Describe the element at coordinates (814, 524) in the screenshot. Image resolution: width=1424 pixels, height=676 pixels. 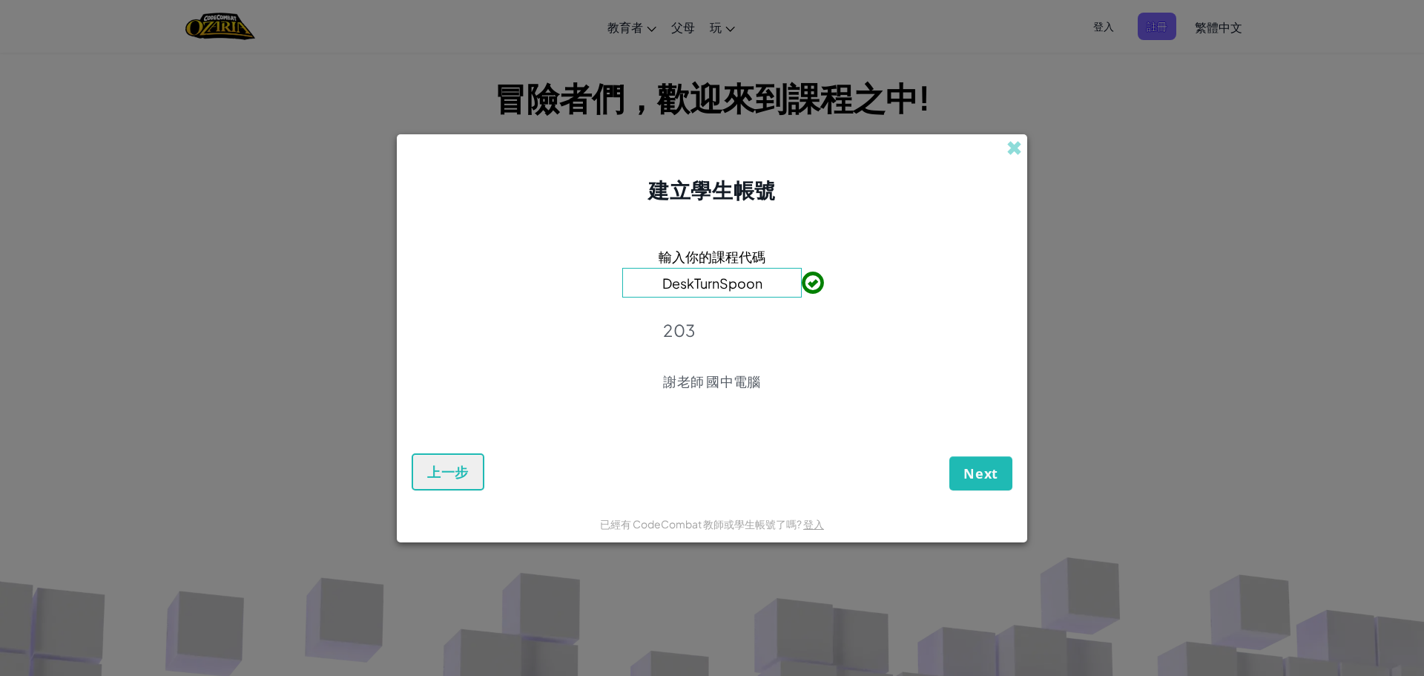
I see `a: 登入` at that location.